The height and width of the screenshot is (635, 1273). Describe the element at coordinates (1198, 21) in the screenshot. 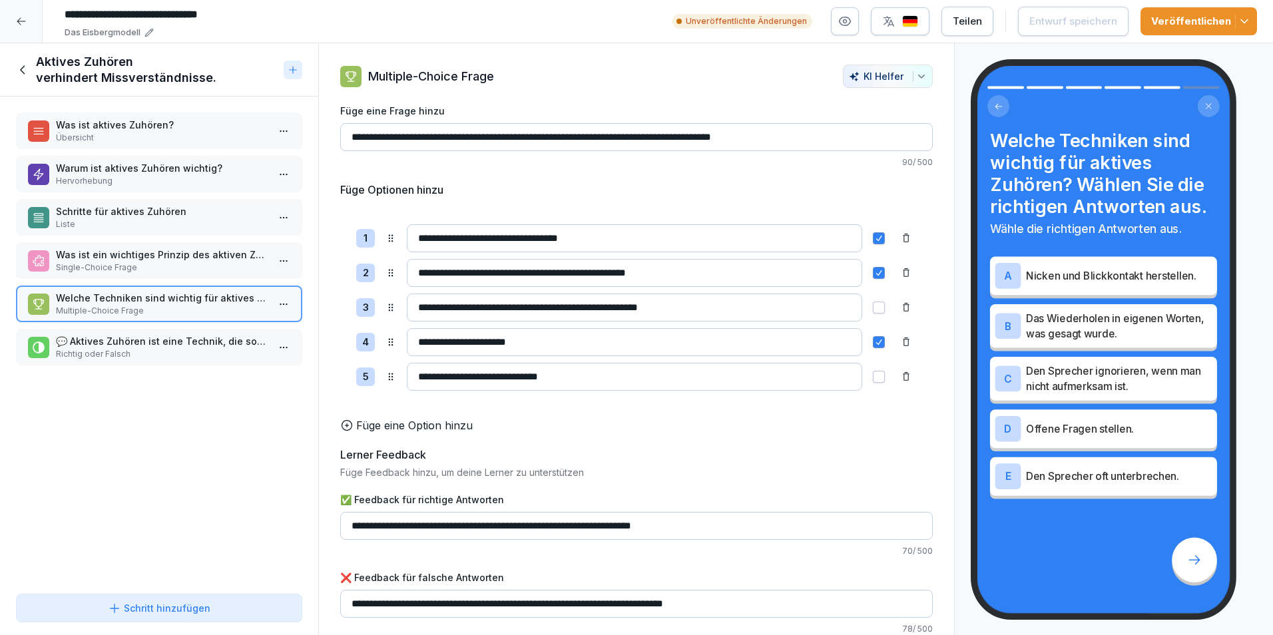

I see `div: Veröffentlichen` at that location.